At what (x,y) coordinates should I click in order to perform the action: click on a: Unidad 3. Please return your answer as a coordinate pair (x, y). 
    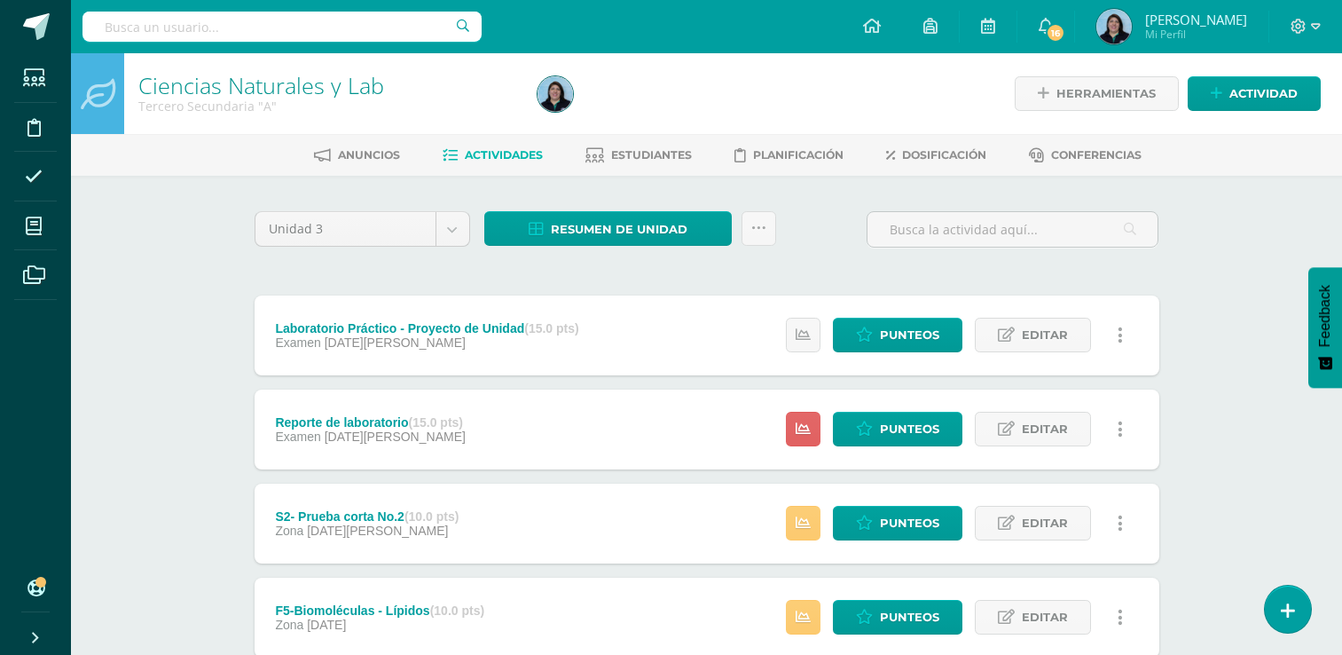
    Looking at the image, I should click on (362, 229).